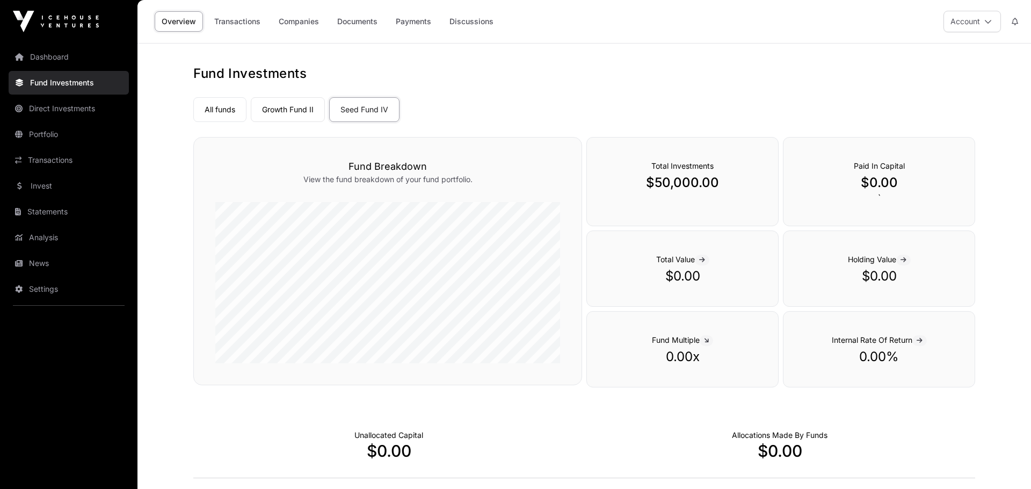 This screenshot has height=489, width=1031. What do you see at coordinates (879, 259) in the screenshot?
I see `span: Holding Value` at bounding box center [879, 259].